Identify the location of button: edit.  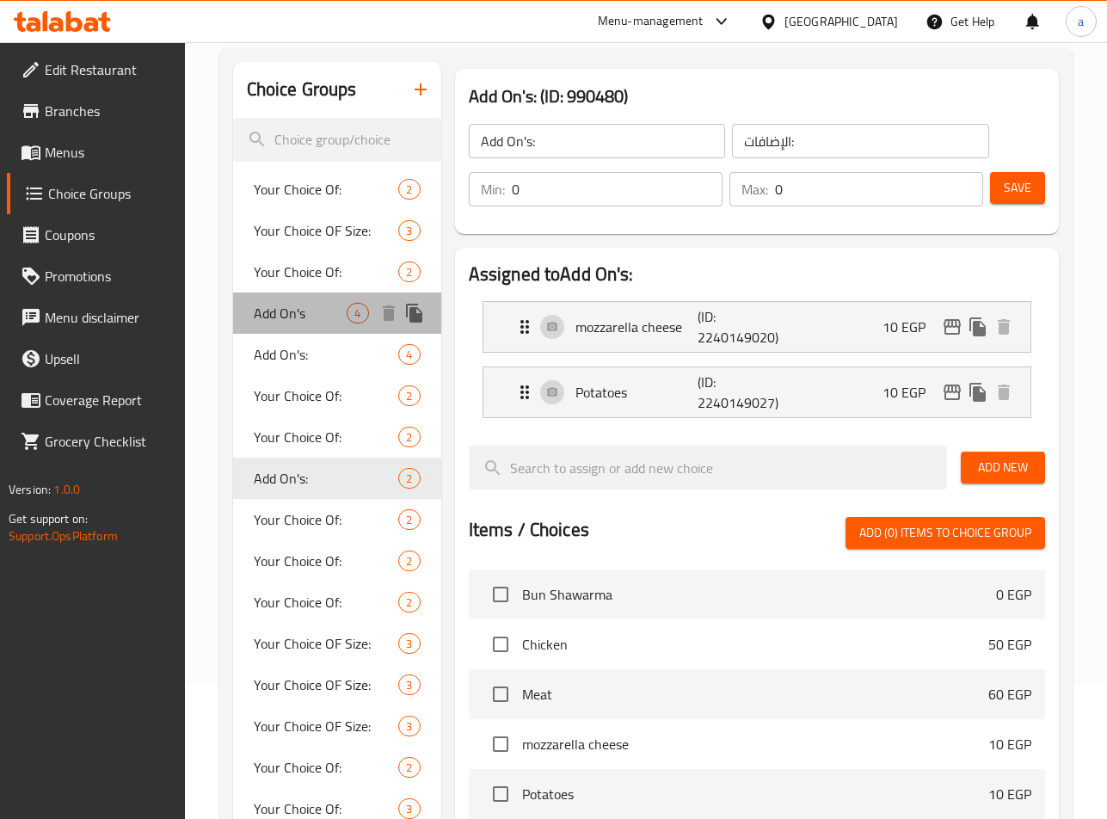
(952, 327).